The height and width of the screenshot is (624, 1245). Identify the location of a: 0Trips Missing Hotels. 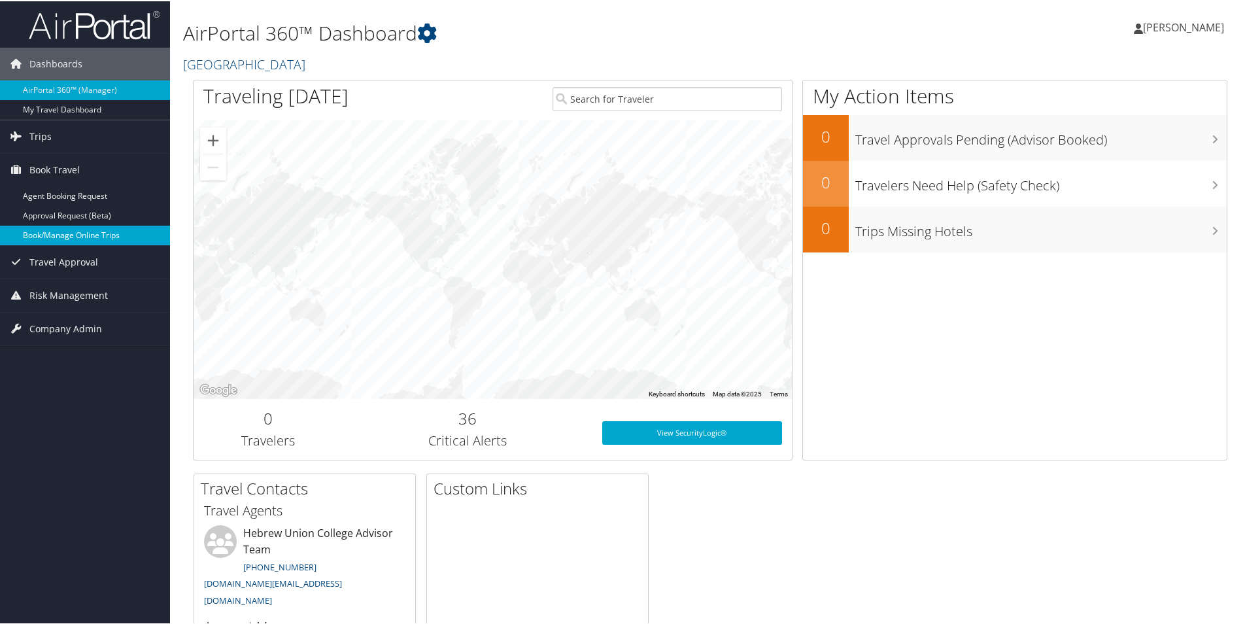
(1015, 228).